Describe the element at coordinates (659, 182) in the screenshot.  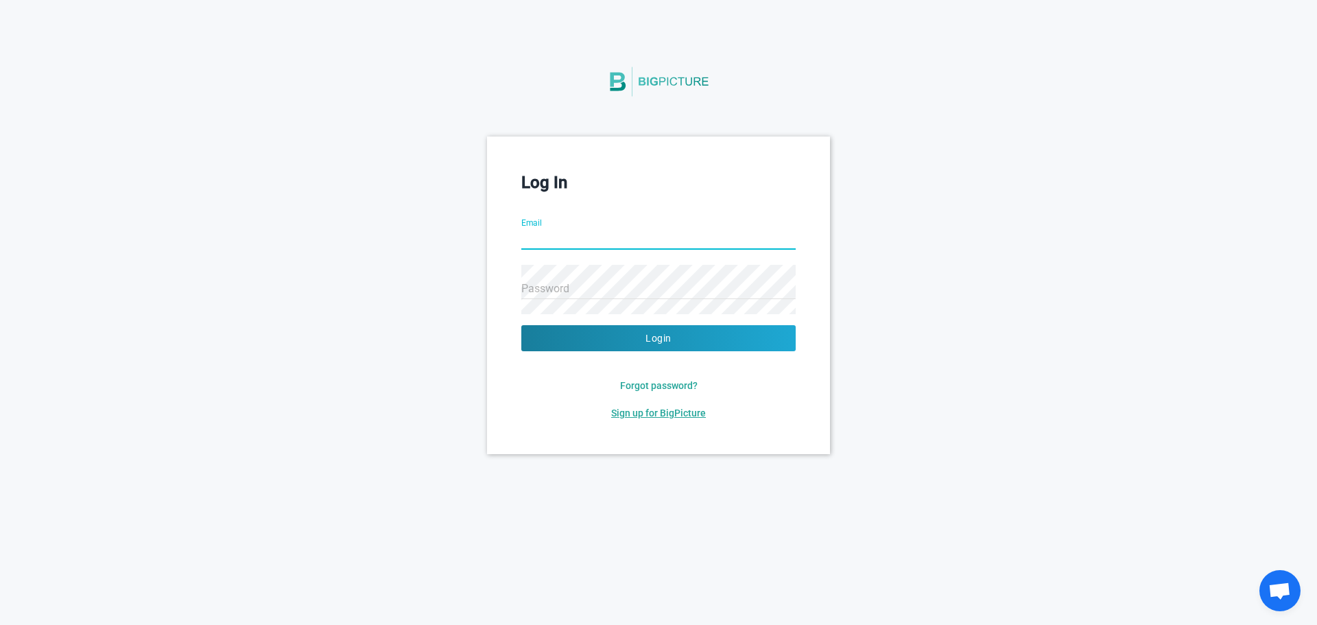
I see `h3: Log In` at that location.